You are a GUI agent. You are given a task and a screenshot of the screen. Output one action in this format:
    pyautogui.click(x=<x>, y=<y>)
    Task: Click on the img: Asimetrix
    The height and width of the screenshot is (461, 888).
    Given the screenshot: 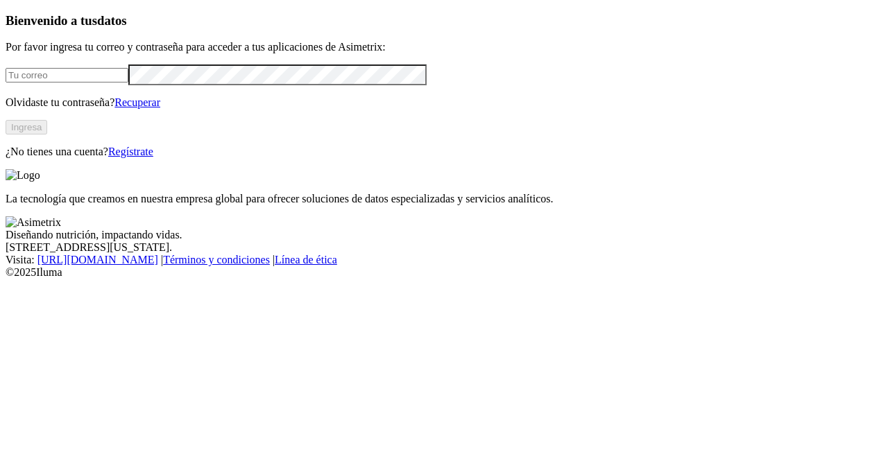 What is the action you would take?
    pyautogui.click(x=33, y=223)
    